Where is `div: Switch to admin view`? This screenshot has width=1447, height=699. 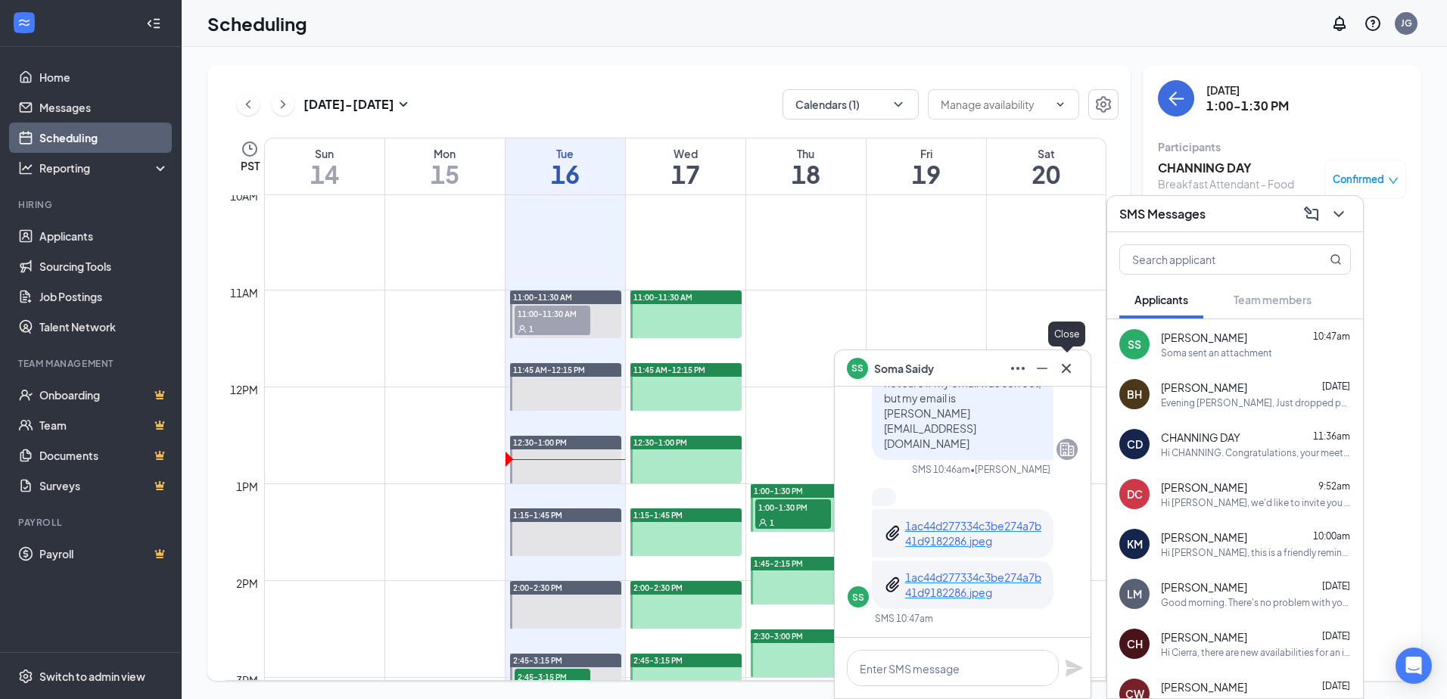
div: Switch to admin view is located at coordinates (92, 677).